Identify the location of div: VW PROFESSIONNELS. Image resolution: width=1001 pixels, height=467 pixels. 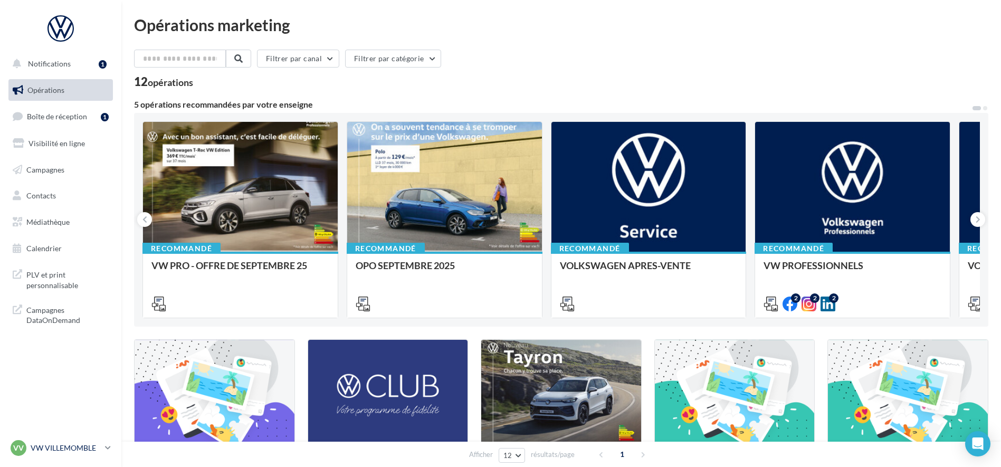
(853, 271).